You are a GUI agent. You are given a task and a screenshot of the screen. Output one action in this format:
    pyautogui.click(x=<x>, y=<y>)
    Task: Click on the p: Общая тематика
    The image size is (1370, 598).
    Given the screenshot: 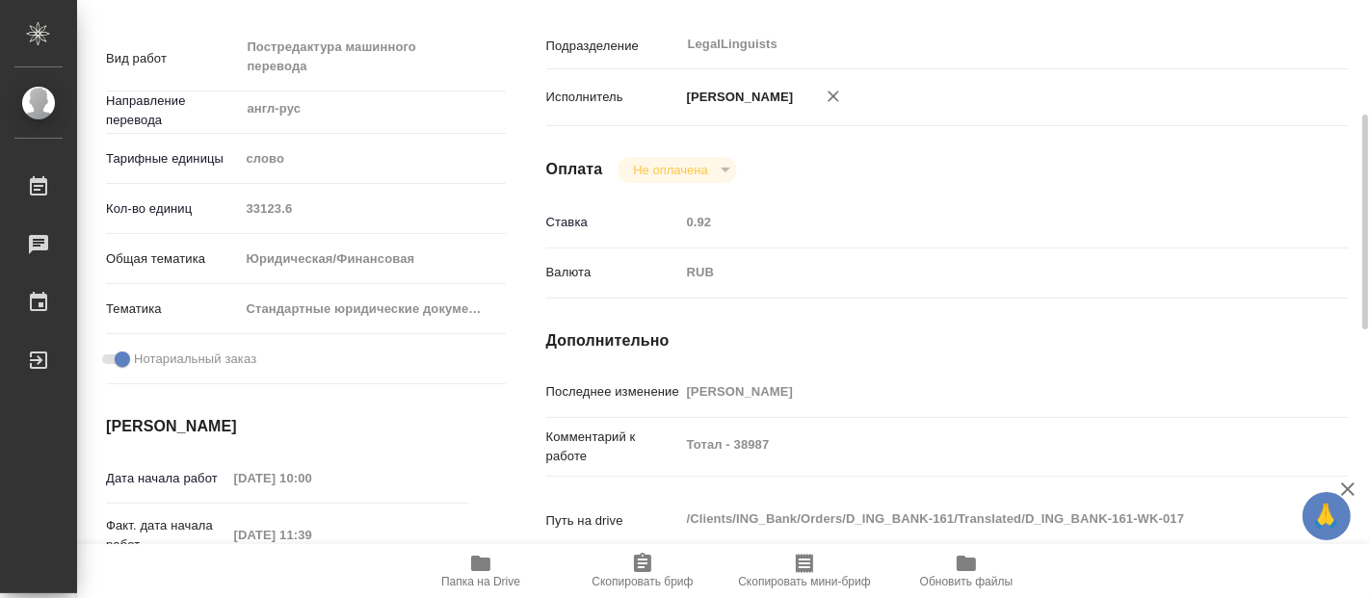 What is the action you would take?
    pyautogui.click(x=172, y=259)
    